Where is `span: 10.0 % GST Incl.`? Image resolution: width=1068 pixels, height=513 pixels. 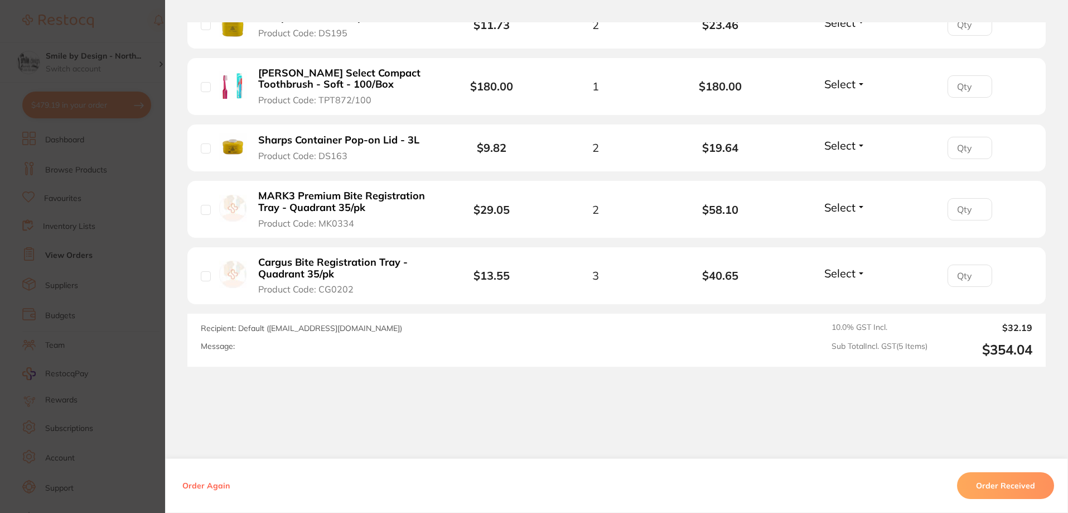
span: 10.0 % GST Incl. is located at coordinates (880, 327).